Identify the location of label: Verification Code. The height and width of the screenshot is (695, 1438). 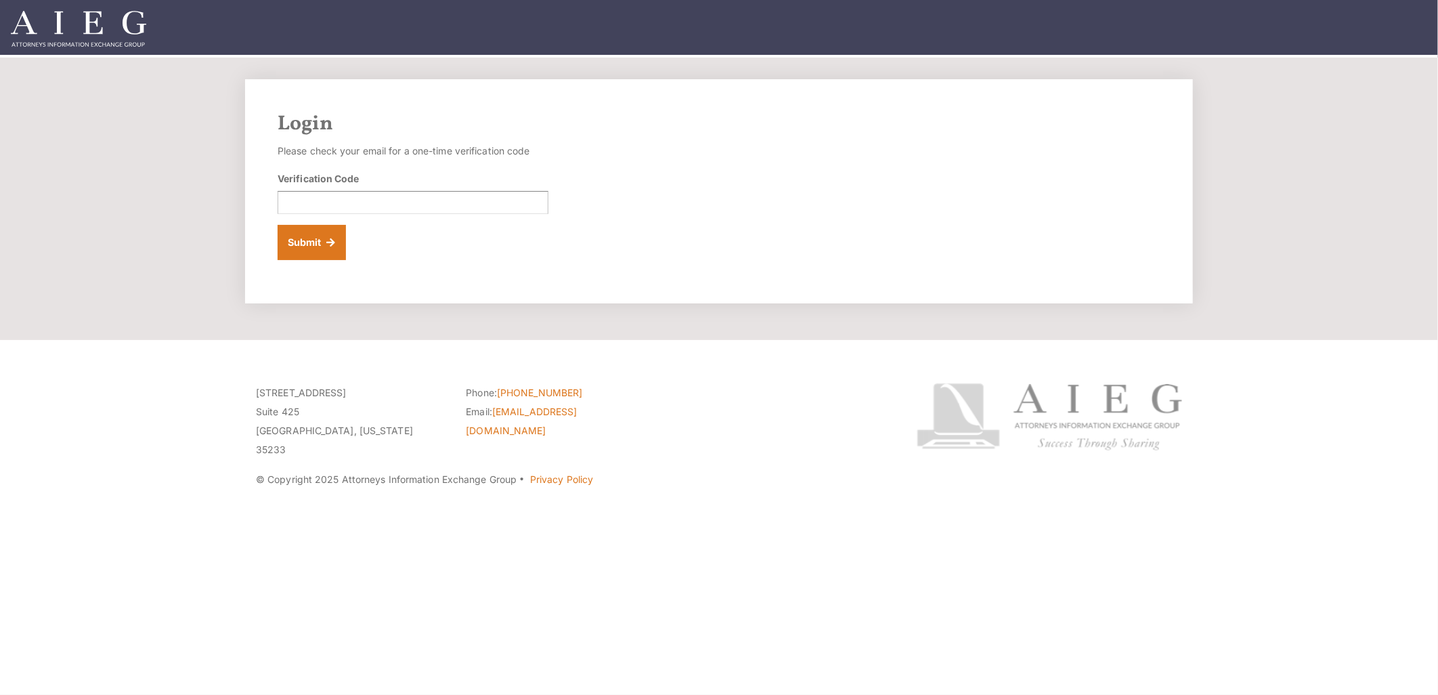
(318, 178).